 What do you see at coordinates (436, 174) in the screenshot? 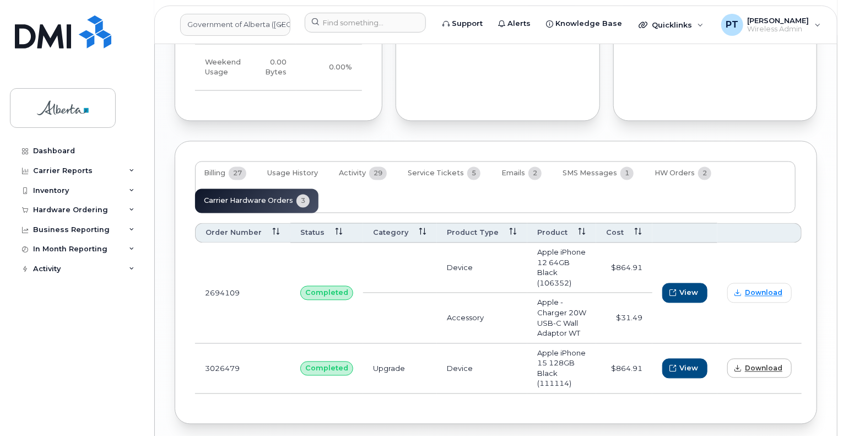
I see `span: Service Tickets` at bounding box center [436, 174].